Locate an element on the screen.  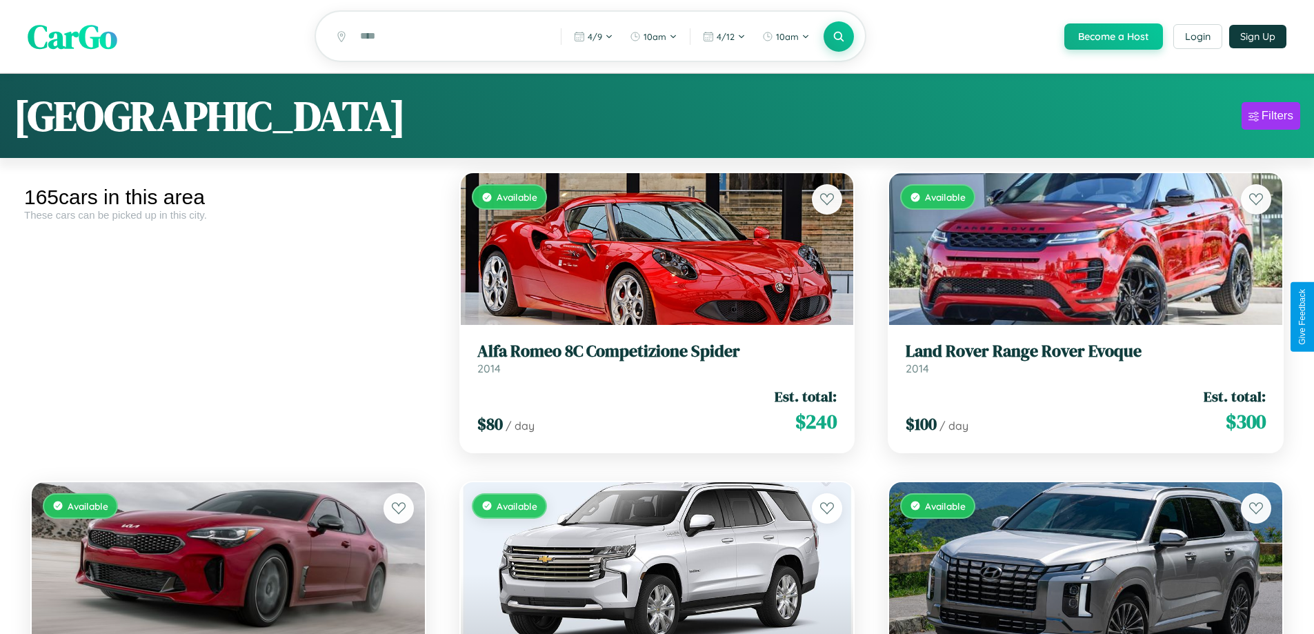
div: These cars can be picked up in this city. is located at coordinates (228, 214).